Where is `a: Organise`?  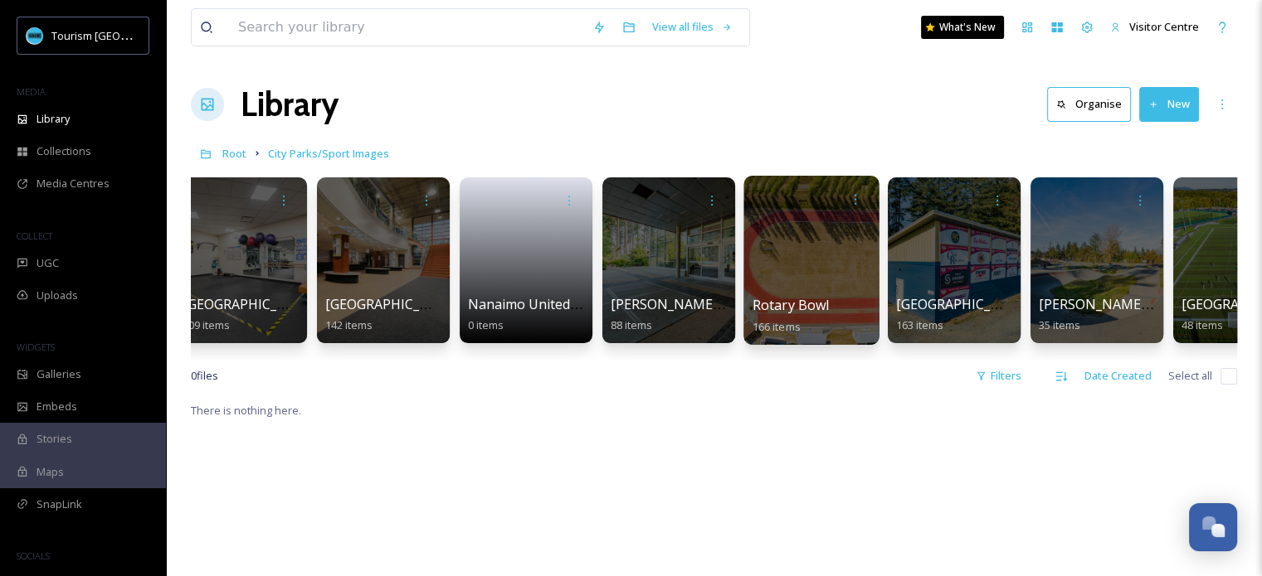 a: Organise is located at coordinates (1092, 104).